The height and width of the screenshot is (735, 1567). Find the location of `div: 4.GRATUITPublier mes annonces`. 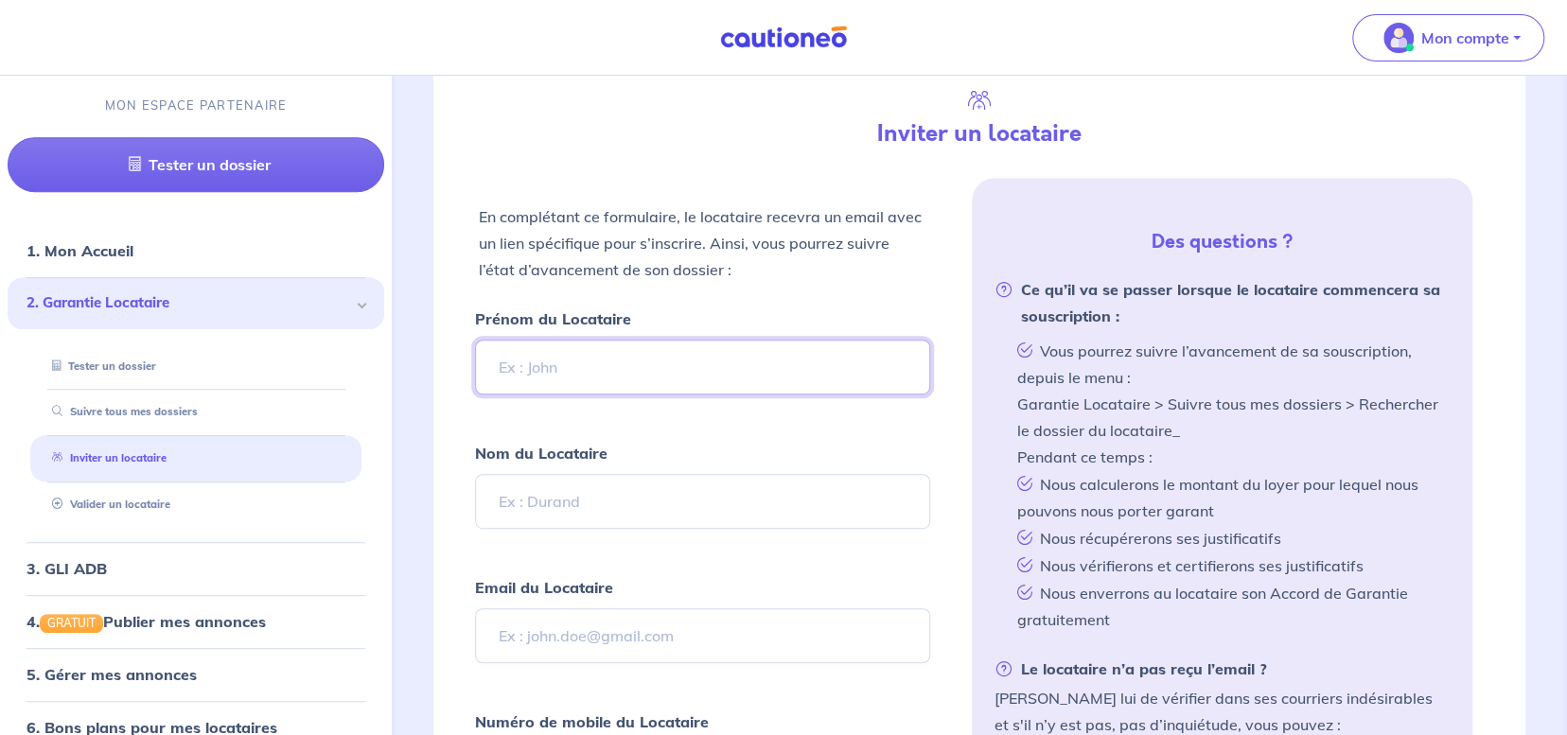

div: 4.GRATUITPublier mes annonces is located at coordinates (196, 622).